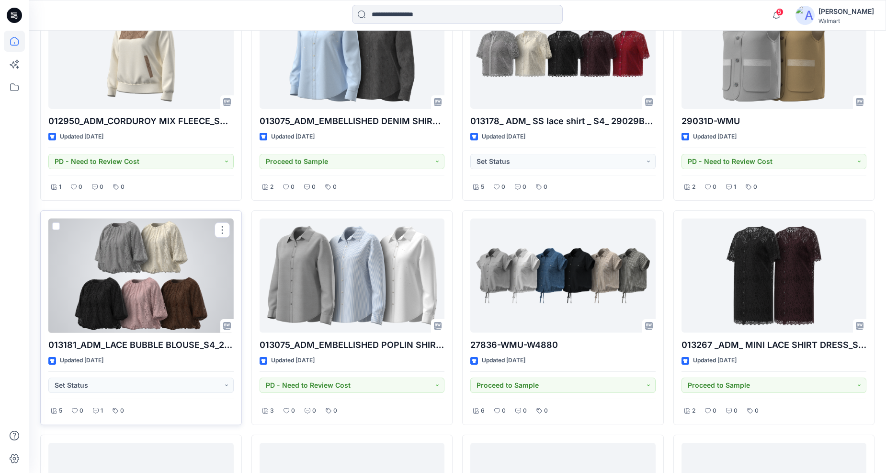 This screenshot has height=473, width=886. Describe the element at coordinates (141, 121) in the screenshot. I see `p: 012950_ADM_CORDUROY MIX FLEECE_S4_ PULLOVER_CS16179A-WMU` at that location.